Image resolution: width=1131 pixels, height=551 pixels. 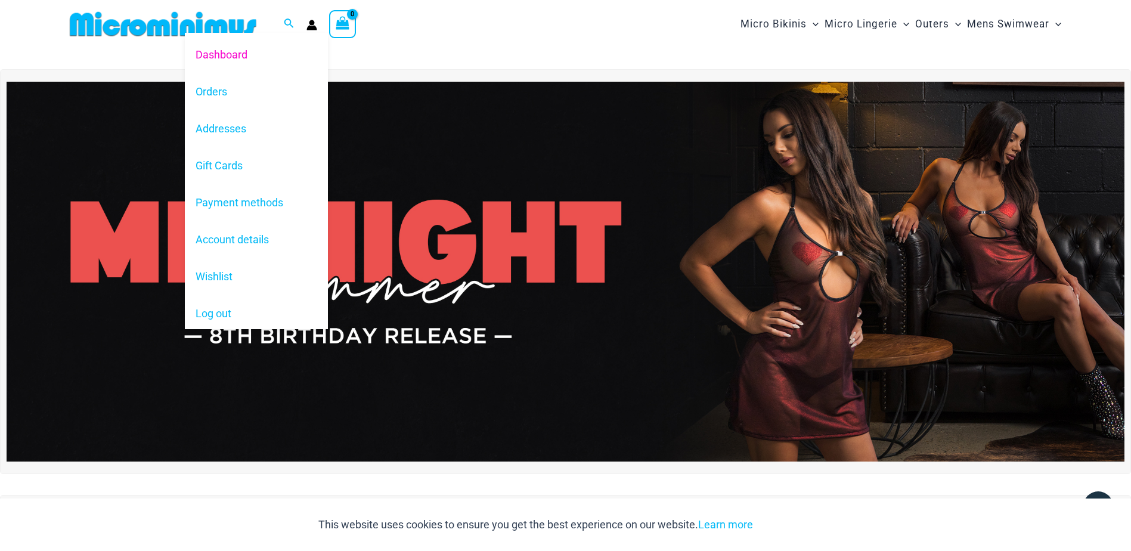 What do you see at coordinates (256, 54) in the screenshot?
I see `a: Dashboard` at bounding box center [256, 54].